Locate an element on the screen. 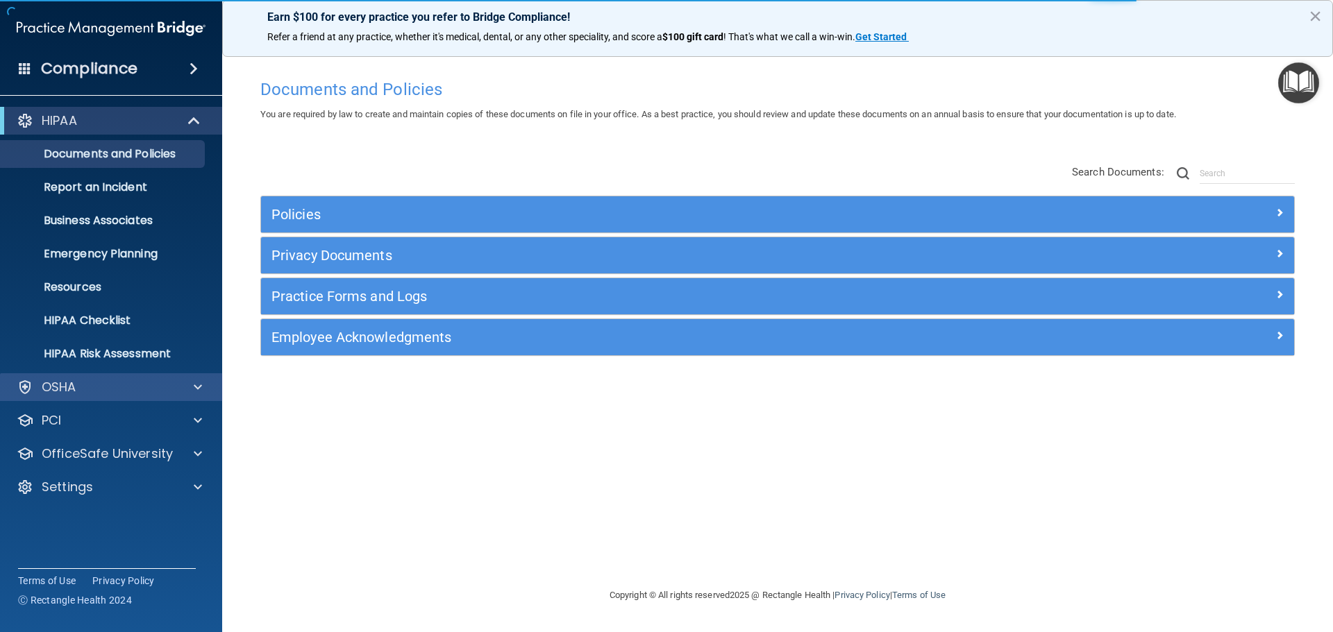  span: Refer a friend at any practice, whether it's medical, dental, or any other speciality, and score a is located at coordinates (464, 37).